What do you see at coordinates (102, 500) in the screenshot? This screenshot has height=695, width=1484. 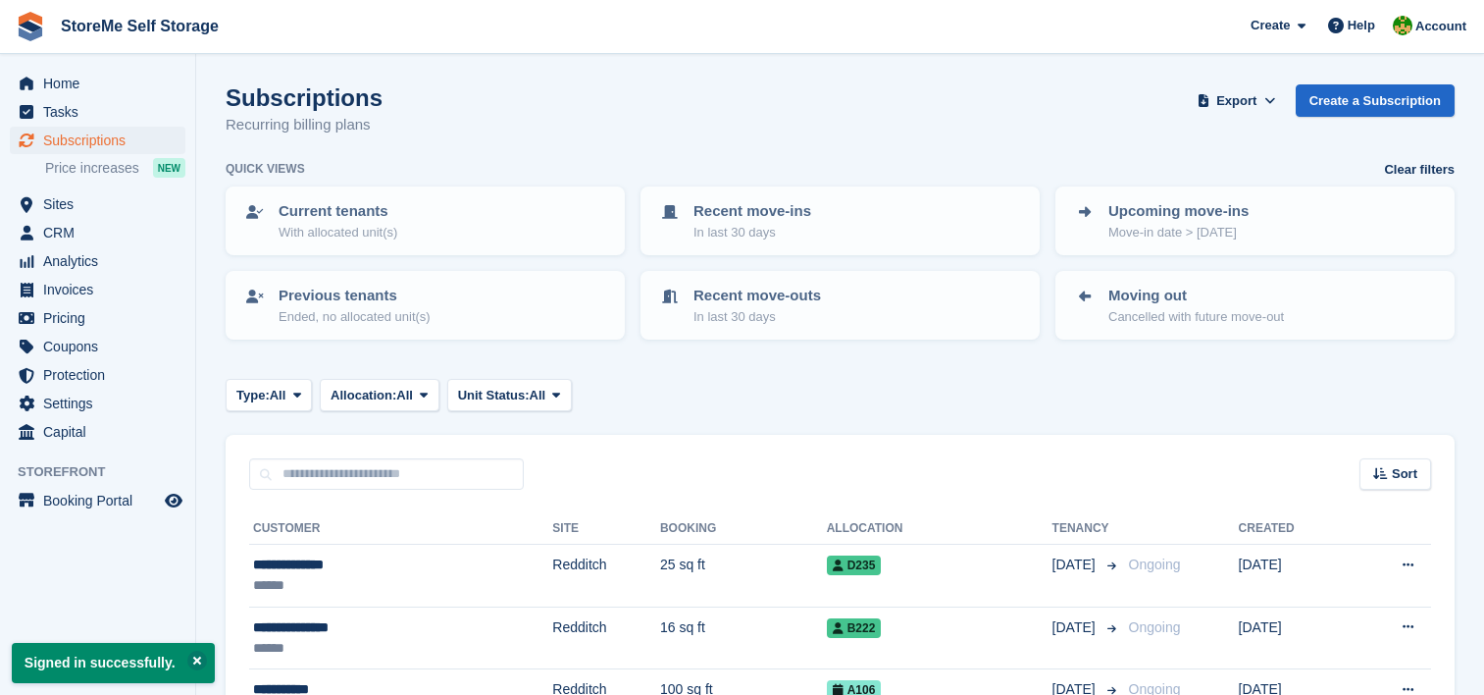 I see `span: Booking Portal` at bounding box center [102, 500].